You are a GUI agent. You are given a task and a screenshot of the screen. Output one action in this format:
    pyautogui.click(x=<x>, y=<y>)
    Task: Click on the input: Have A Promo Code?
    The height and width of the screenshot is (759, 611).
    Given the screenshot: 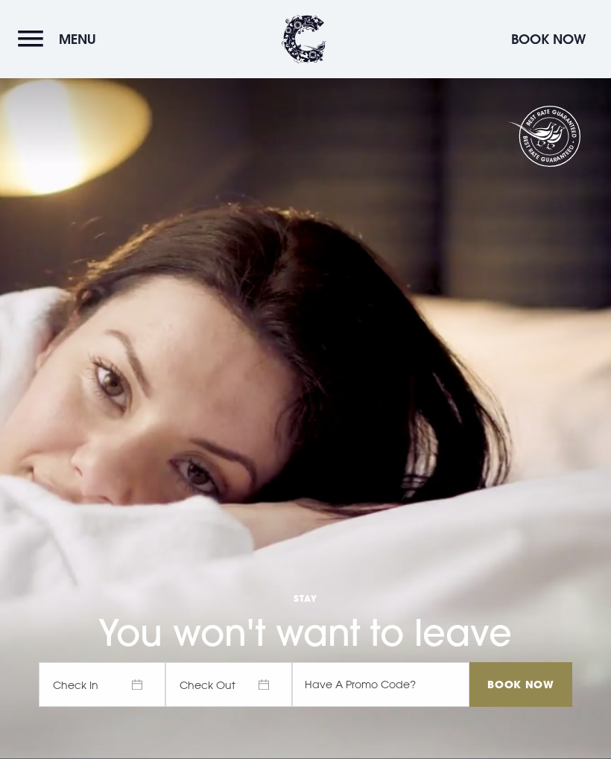 What is the action you would take?
    pyautogui.click(x=381, y=685)
    